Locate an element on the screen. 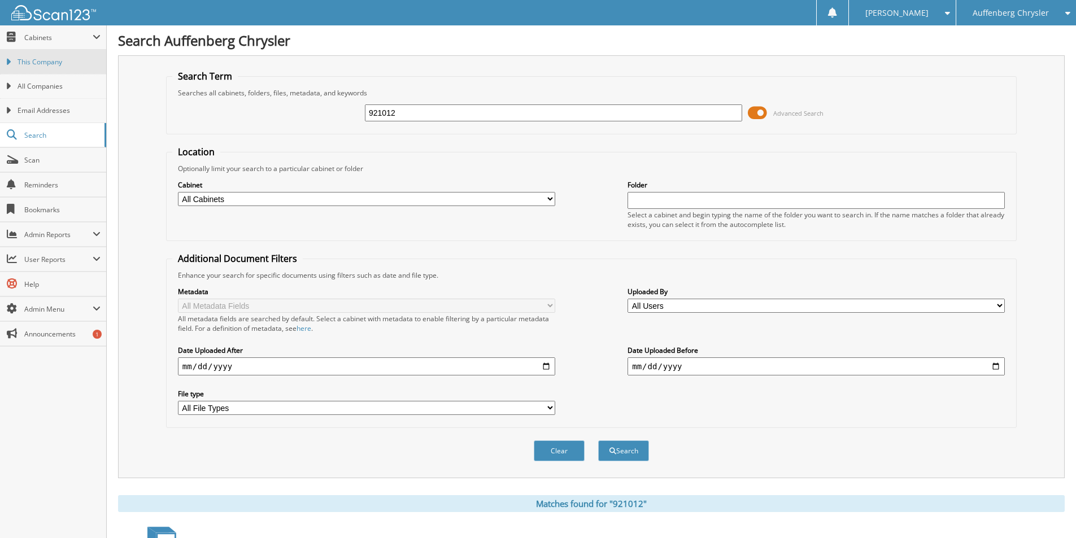 The image size is (1076, 538). legend: Location is located at coordinates (196, 152).